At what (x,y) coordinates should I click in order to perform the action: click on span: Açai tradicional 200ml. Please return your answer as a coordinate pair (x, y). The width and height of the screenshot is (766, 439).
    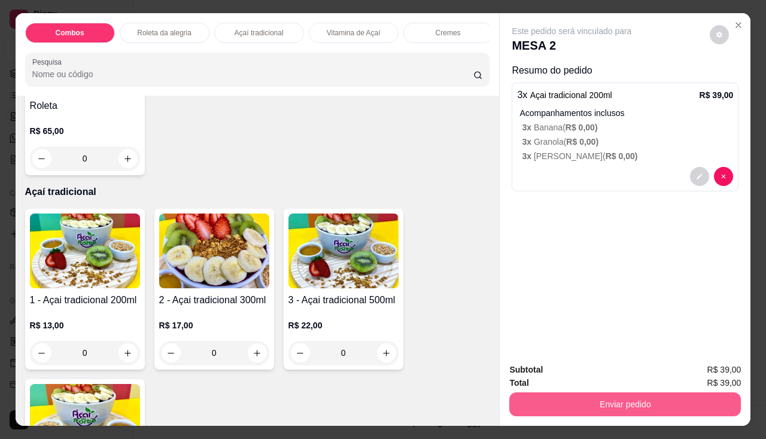
    Looking at the image, I should click on (571, 95).